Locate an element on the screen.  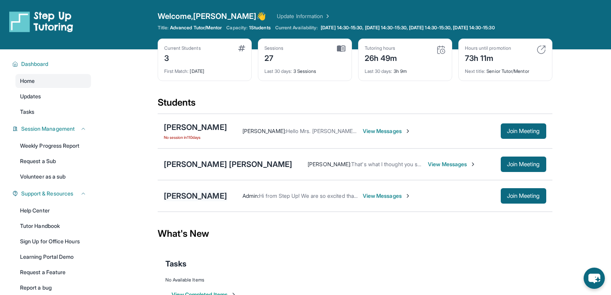
a: Request a Feature is located at coordinates (53, 272).